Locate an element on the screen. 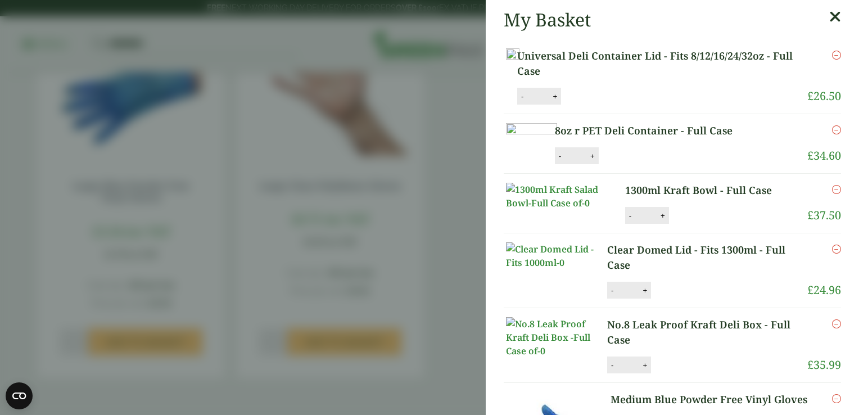  img: Clear Domed Lid - Fits 1000ml-0 is located at coordinates (557, 256).